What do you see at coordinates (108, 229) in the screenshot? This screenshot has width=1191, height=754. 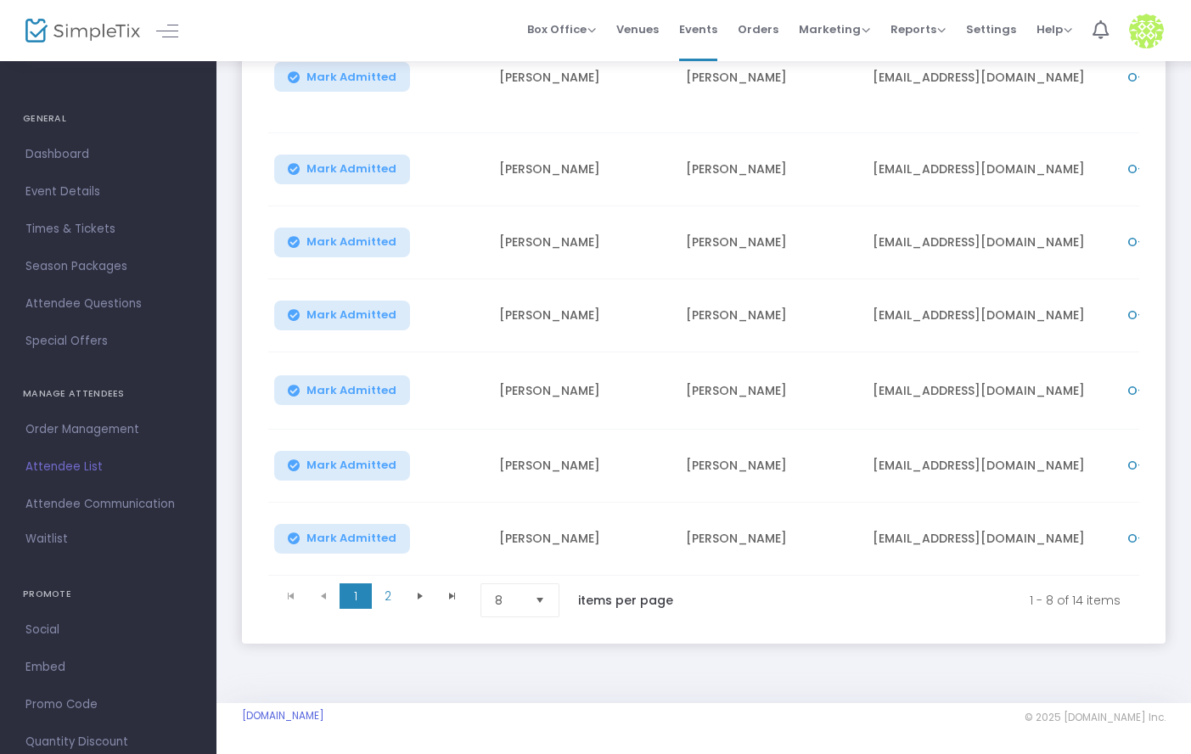 I see `span: Times & Tickets` at bounding box center [108, 229].